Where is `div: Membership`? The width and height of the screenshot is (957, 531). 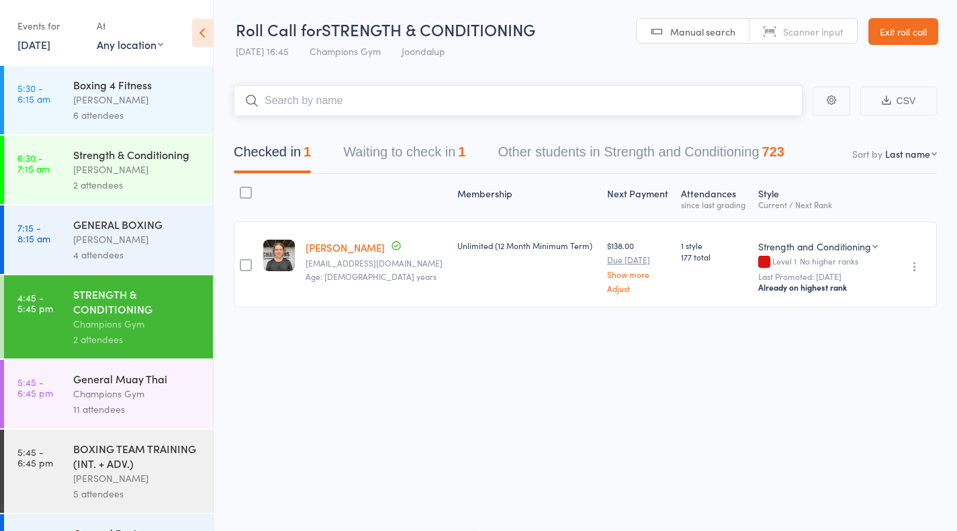
div: Membership is located at coordinates (526, 197).